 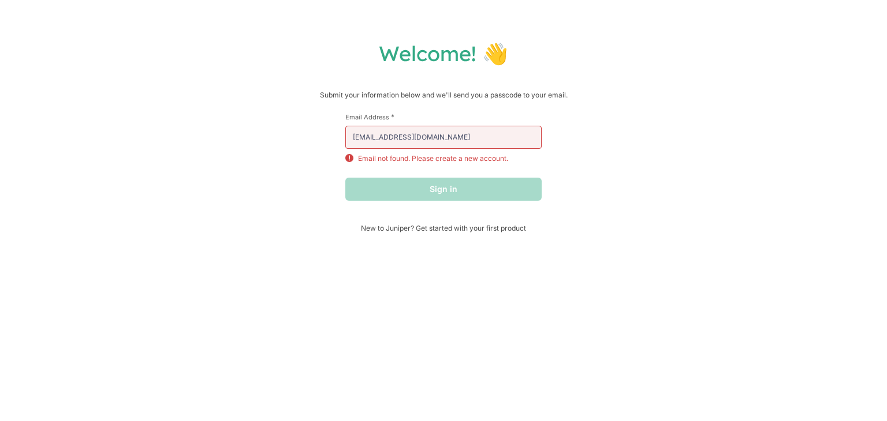 I want to click on p: Submit your information below and we'll send you a passcode to your email., so click(x=443, y=95).